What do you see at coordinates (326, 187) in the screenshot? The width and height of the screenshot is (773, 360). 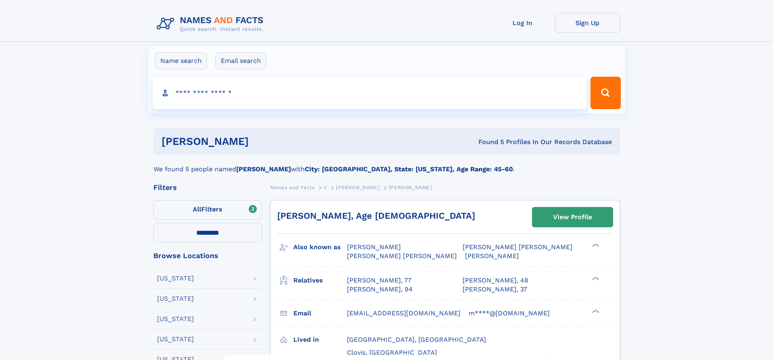 I see `a: Y` at bounding box center [326, 187].